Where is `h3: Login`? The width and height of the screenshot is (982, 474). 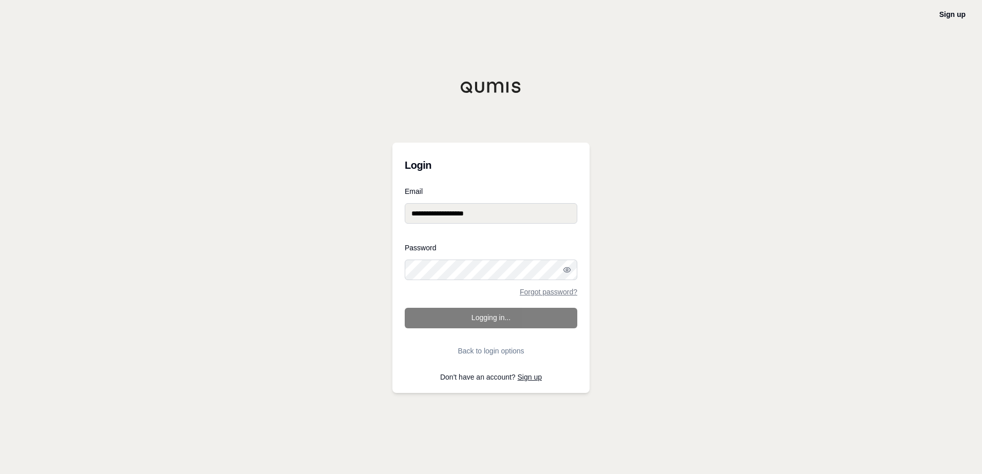 h3: Login is located at coordinates (491, 165).